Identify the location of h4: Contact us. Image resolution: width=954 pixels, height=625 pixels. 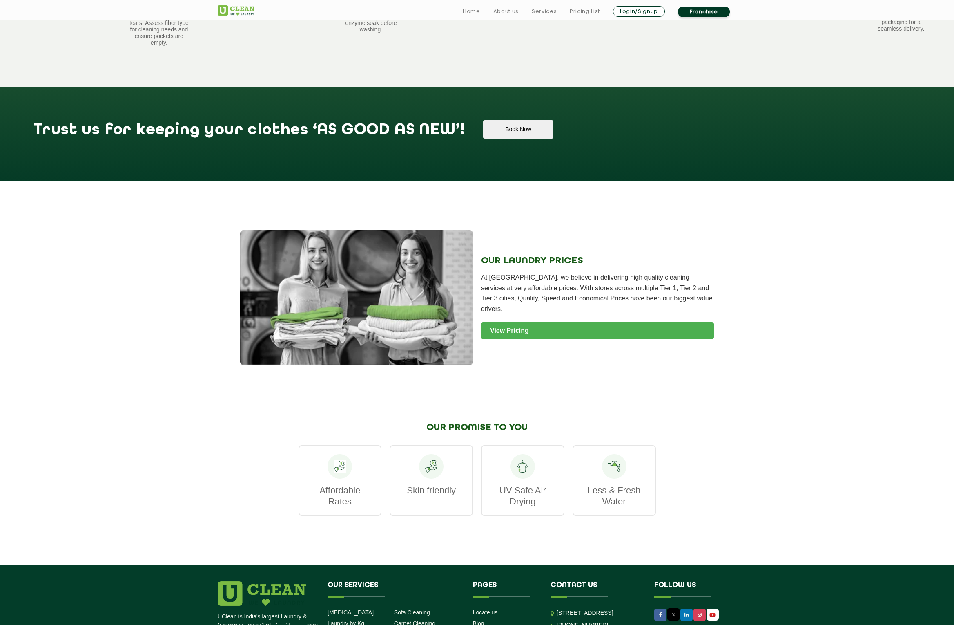
(596, 589).